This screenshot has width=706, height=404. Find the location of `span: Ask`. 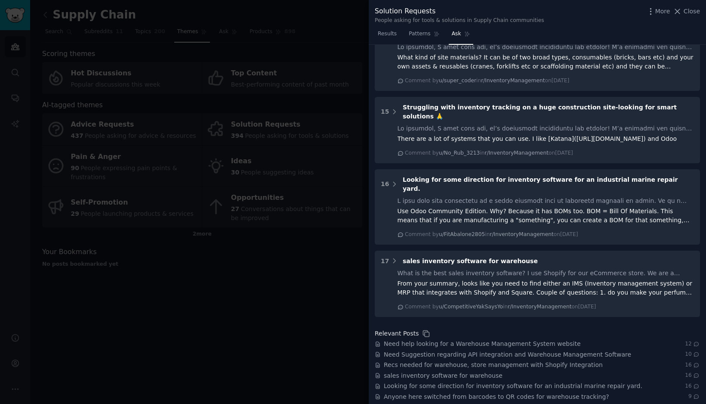

span: Ask is located at coordinates (457, 34).